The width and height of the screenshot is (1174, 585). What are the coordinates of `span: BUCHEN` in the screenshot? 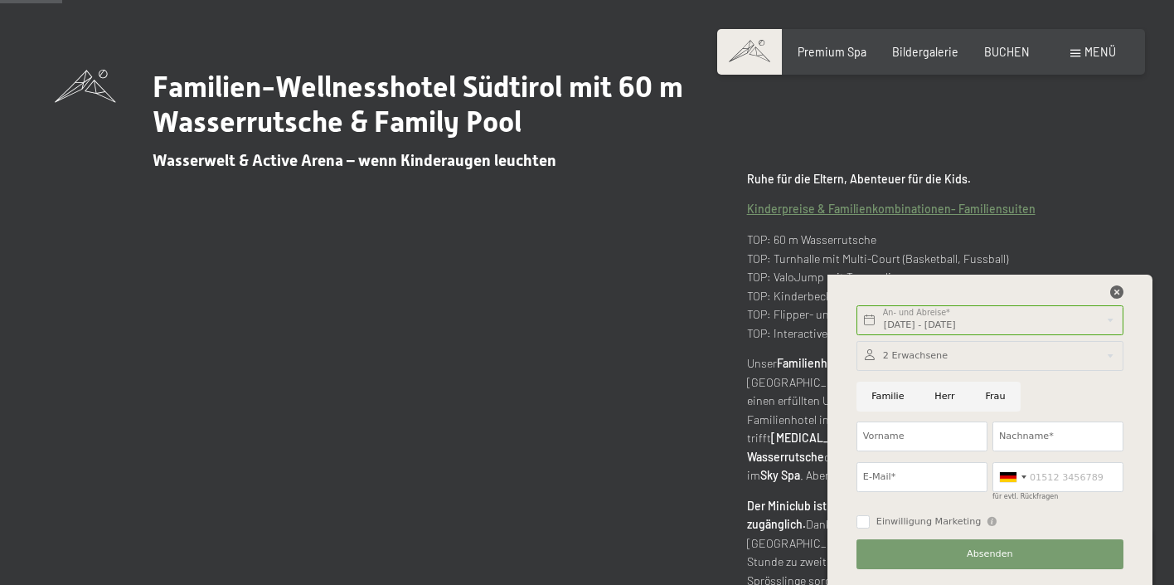 It's located at (1007, 51).